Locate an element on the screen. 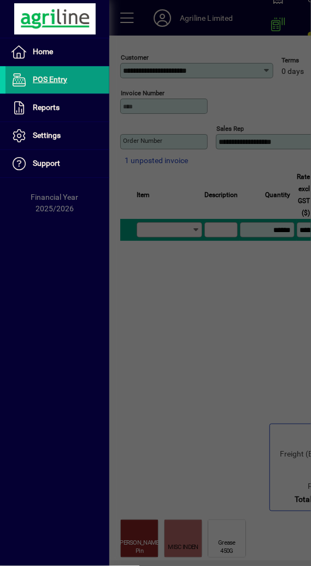 The image size is (311, 566). a: Reports is located at coordinates (57, 108).